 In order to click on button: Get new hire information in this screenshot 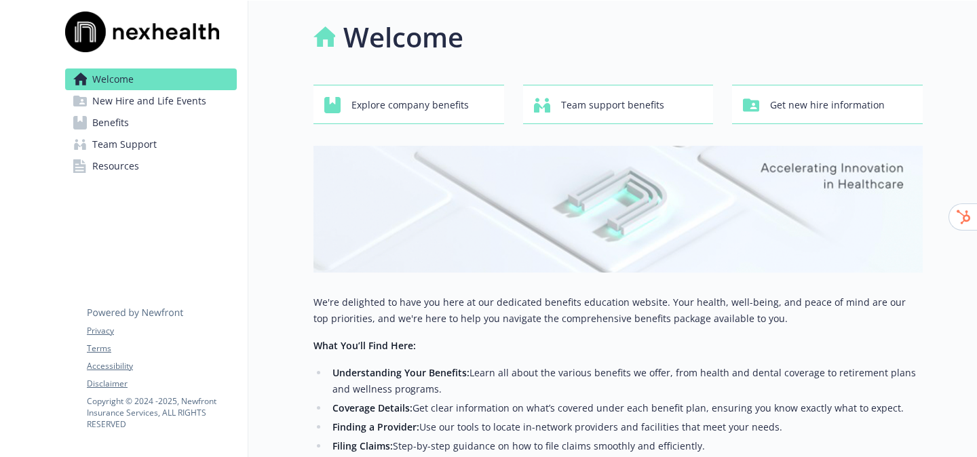, I will do `click(827, 104)`.